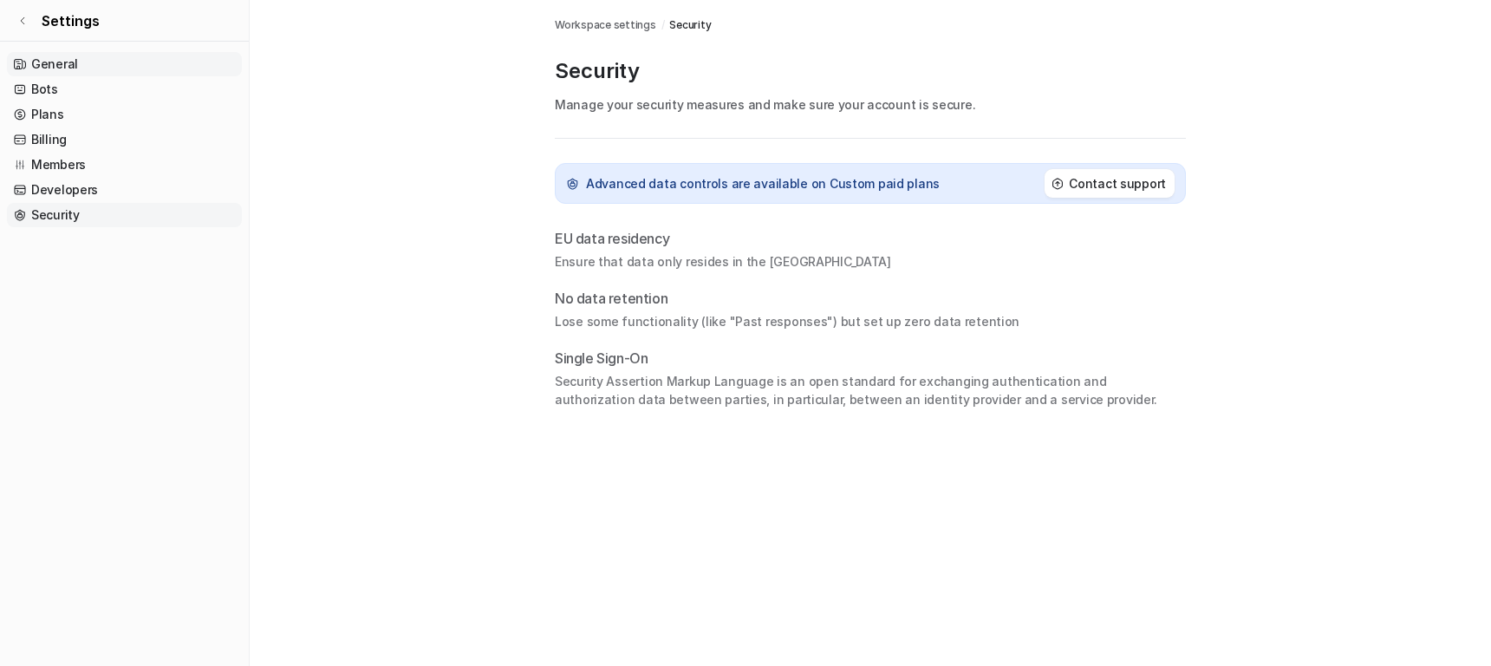 This screenshot has width=1491, height=666. I want to click on h2: Contact support, so click(1117, 183).